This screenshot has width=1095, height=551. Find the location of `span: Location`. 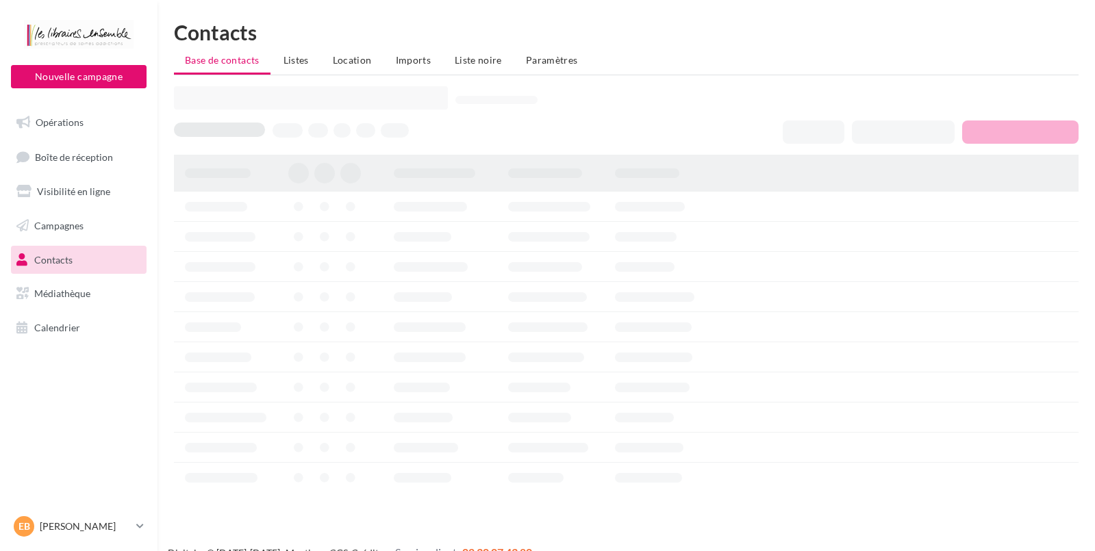

span: Location is located at coordinates (352, 60).